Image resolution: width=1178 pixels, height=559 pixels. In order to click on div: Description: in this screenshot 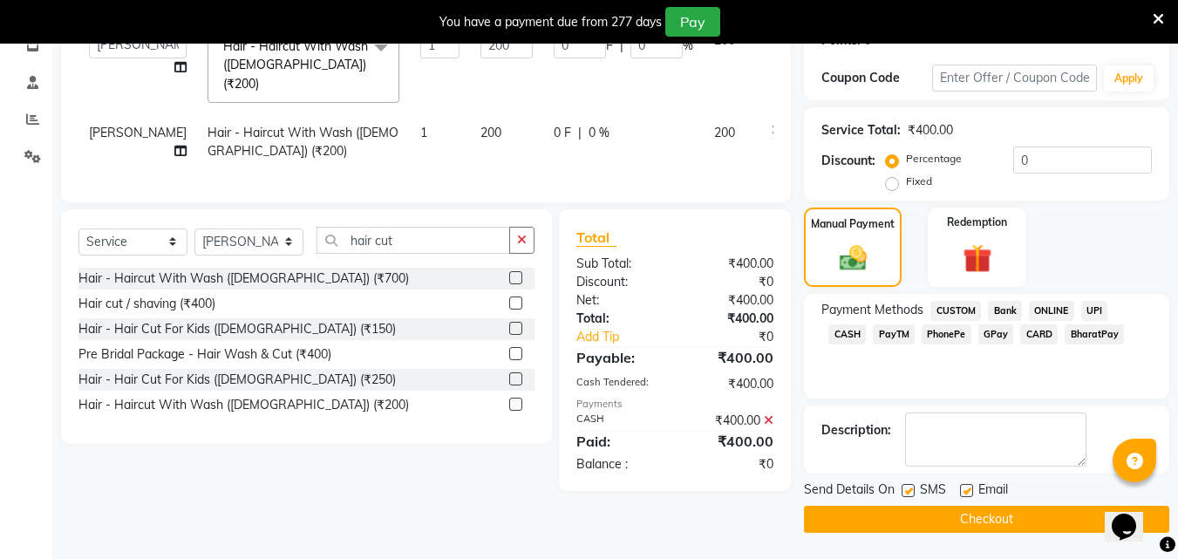, I will do `click(856, 430)`.